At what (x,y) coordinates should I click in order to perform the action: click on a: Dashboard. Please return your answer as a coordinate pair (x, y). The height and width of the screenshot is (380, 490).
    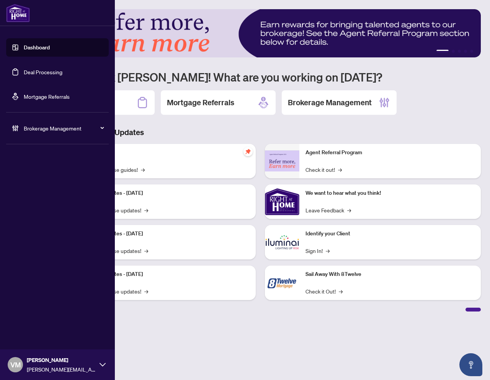
    Looking at the image, I should click on (37, 47).